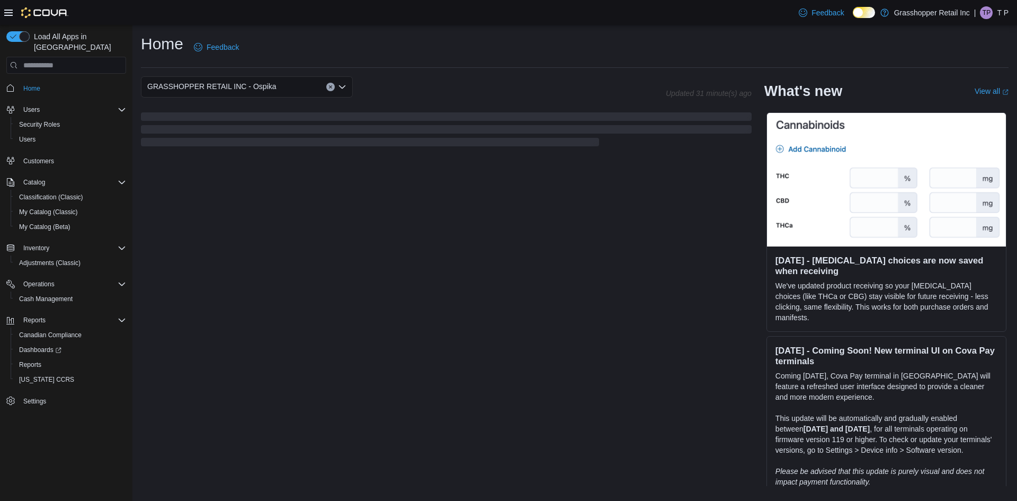 The width and height of the screenshot is (1017, 501). Describe the element at coordinates (51, 197) in the screenshot. I see `a: Classification (Classic)` at that location.